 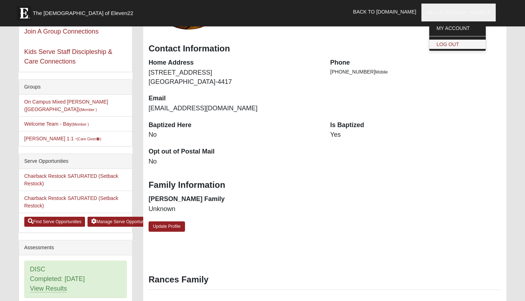 What do you see at coordinates (325, 49) in the screenshot?
I see `h3: Contact Information` at bounding box center [325, 49].